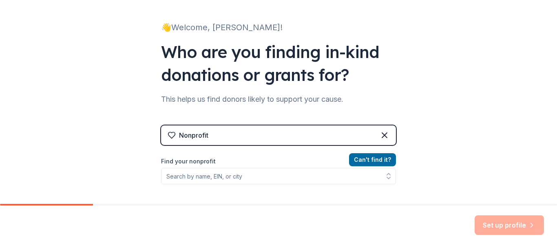  I want to click on div: This helps us find donors likely to support your cause., so click(279, 99).